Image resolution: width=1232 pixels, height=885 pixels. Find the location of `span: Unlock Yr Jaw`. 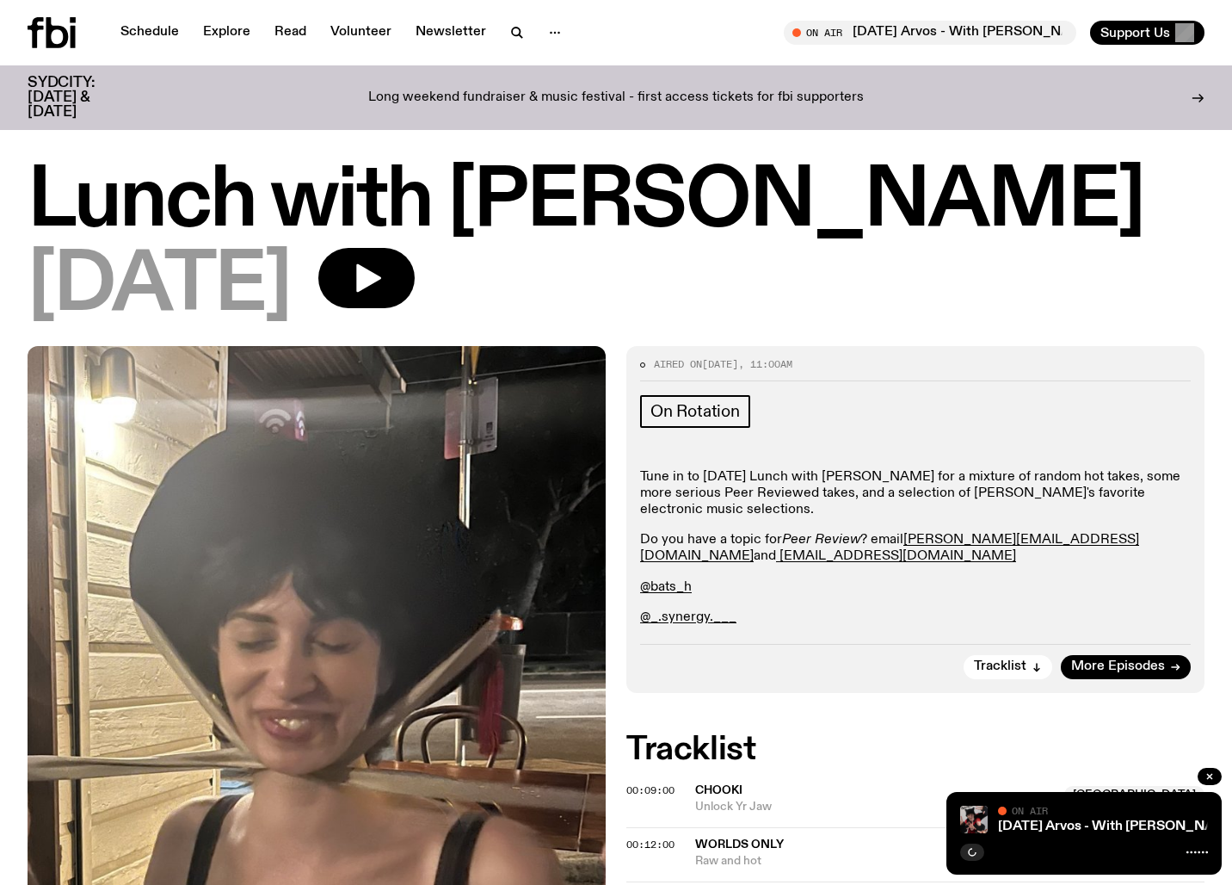

span: Unlock Yr Jaw is located at coordinates (874, 806).